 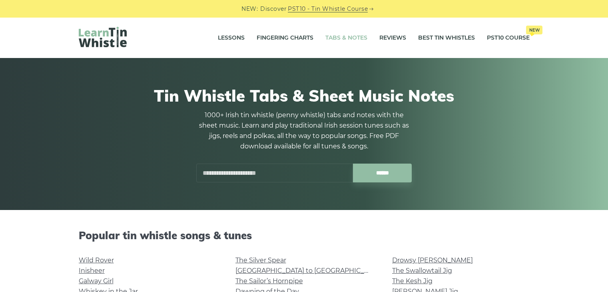 What do you see at coordinates (412, 281) in the screenshot?
I see `a: The Kesh Jig` at bounding box center [412, 281].